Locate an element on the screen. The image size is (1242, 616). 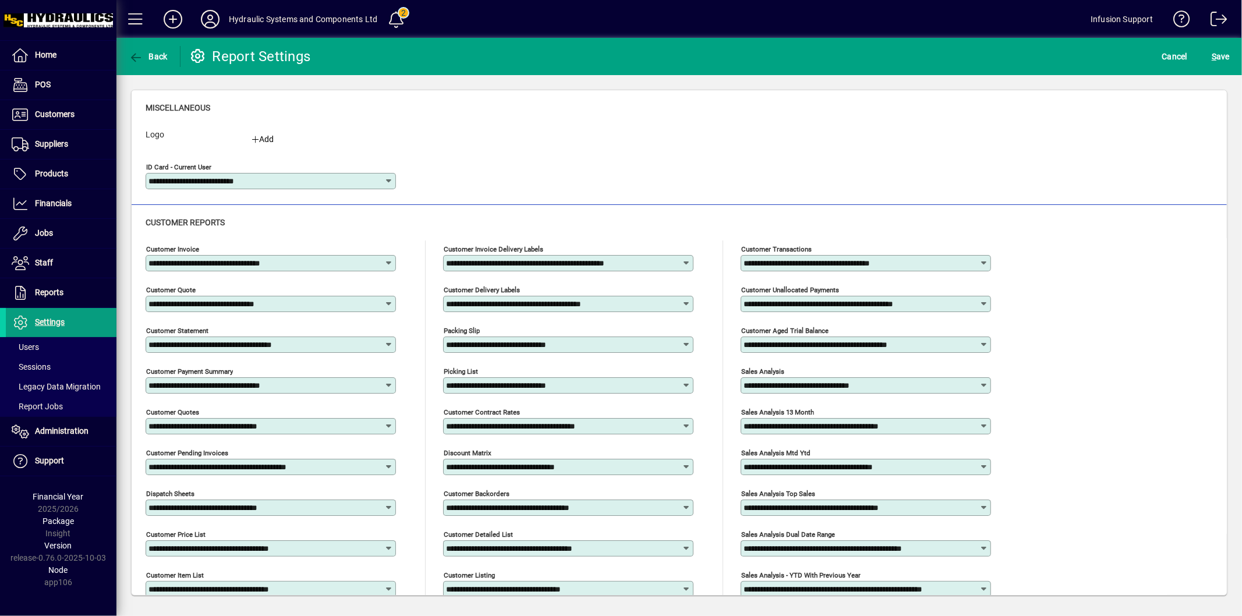
span: Settings is located at coordinates (49, 322).